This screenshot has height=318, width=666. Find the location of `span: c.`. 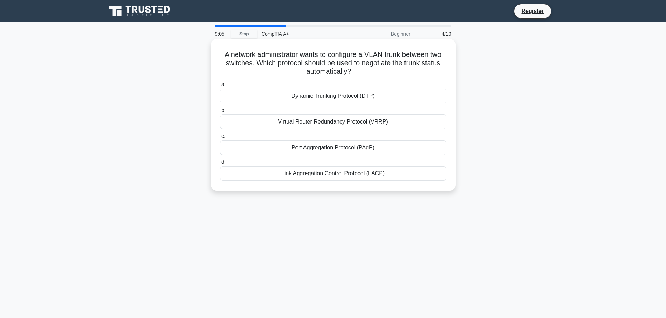

span: c. is located at coordinates (223, 136).